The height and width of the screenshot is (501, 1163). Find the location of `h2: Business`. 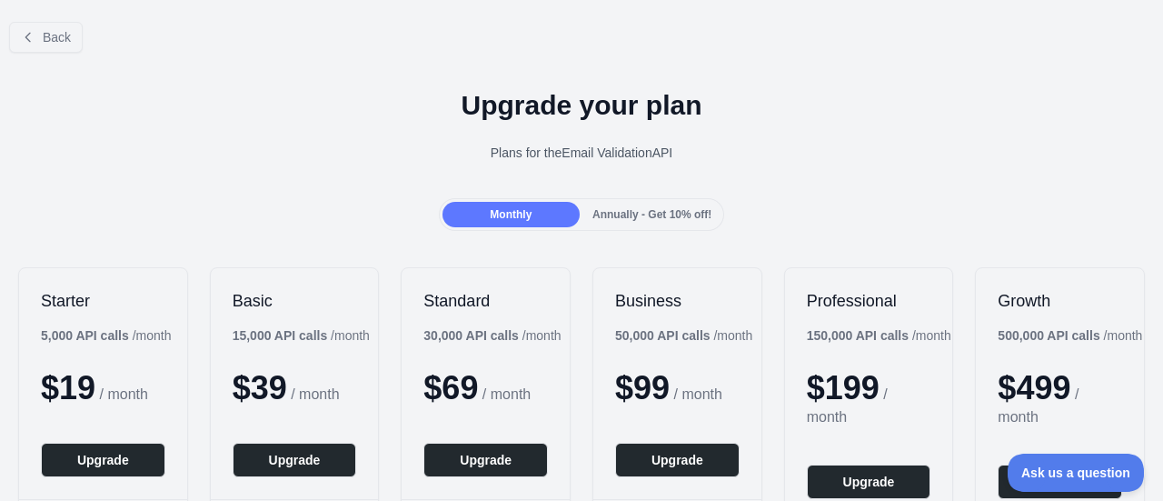

h2: Business is located at coordinates (677, 301).